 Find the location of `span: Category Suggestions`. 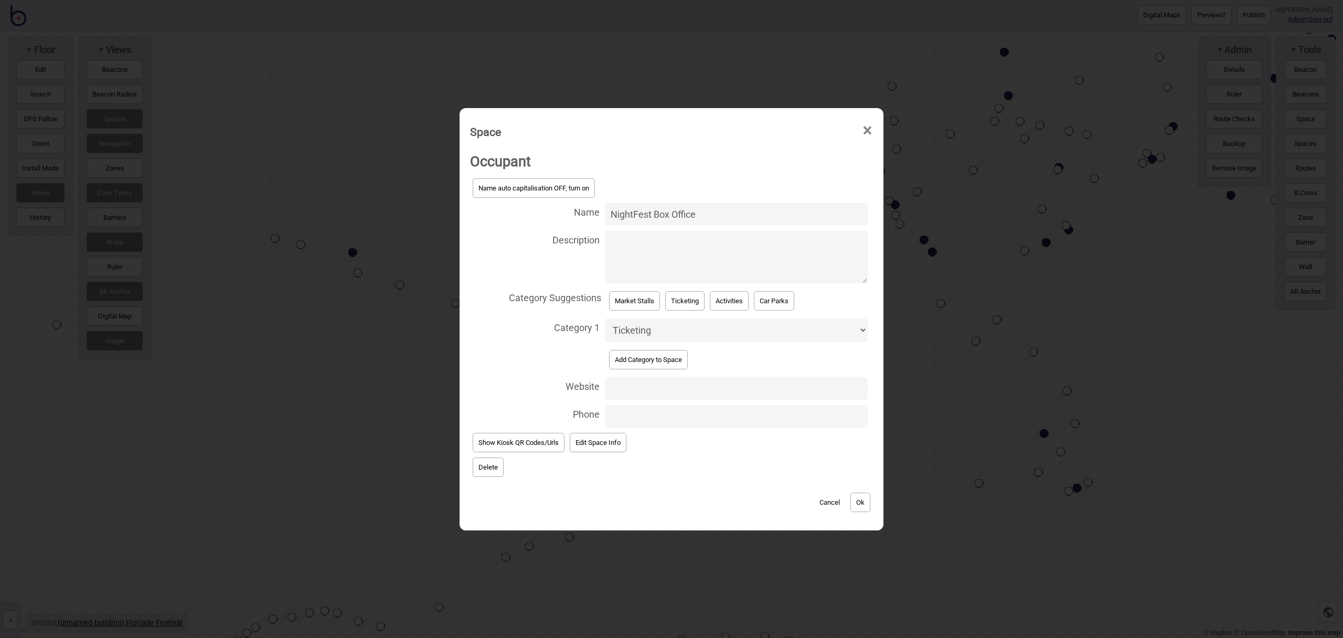

span: Category Suggestions is located at coordinates (536, 297).